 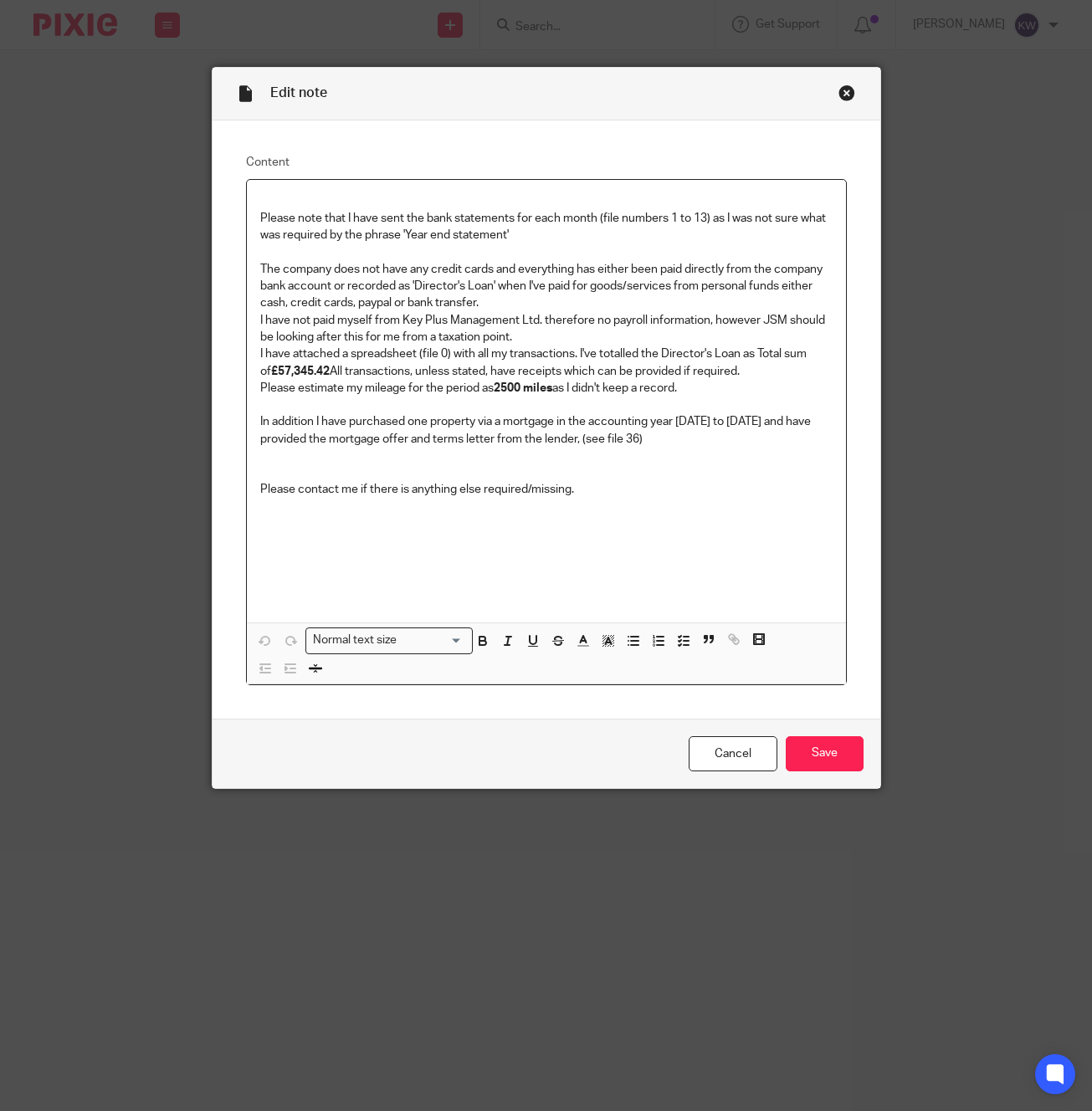 I want to click on input: Search for option, so click(x=432, y=640).